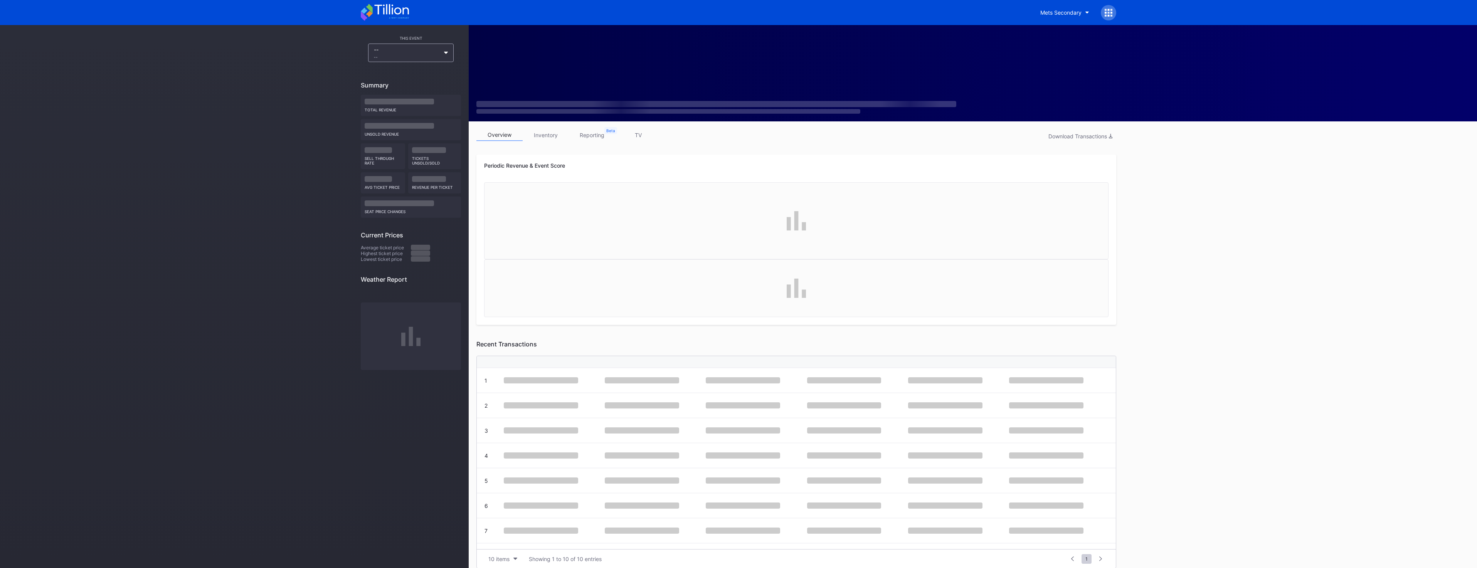  I want to click on button: Download Transactions, so click(1080, 136).